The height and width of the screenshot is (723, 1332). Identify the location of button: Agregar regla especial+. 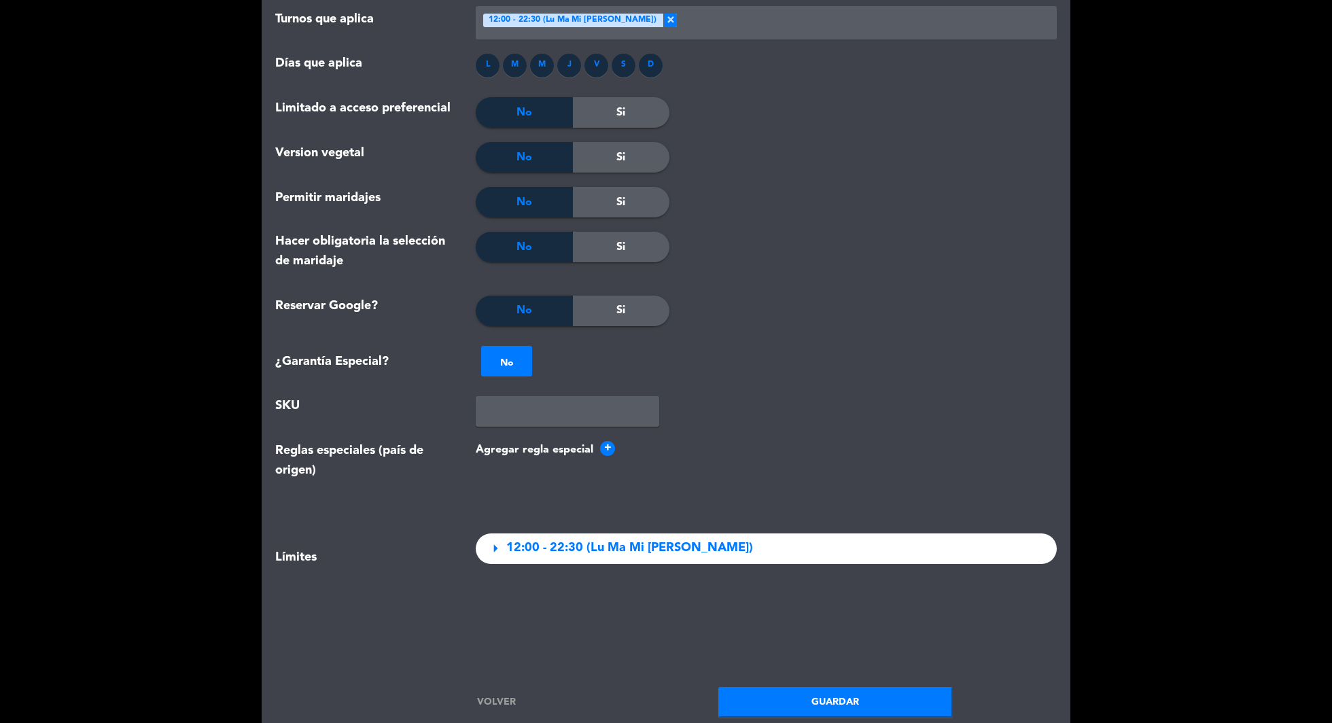
(766, 450).